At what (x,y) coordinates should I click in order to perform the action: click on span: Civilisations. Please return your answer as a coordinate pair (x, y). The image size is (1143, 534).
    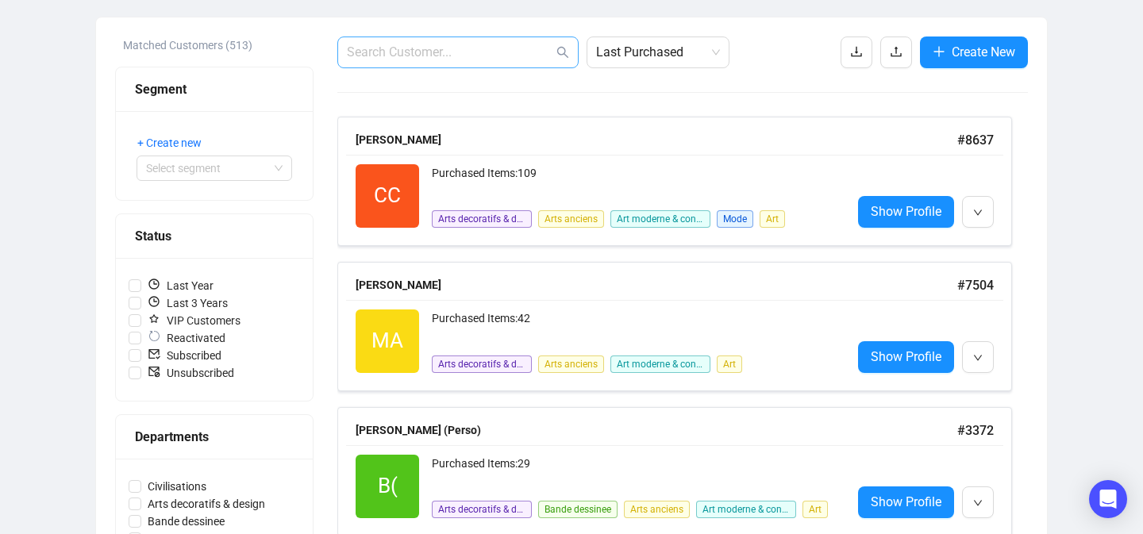
    Looking at the image, I should click on (177, 487).